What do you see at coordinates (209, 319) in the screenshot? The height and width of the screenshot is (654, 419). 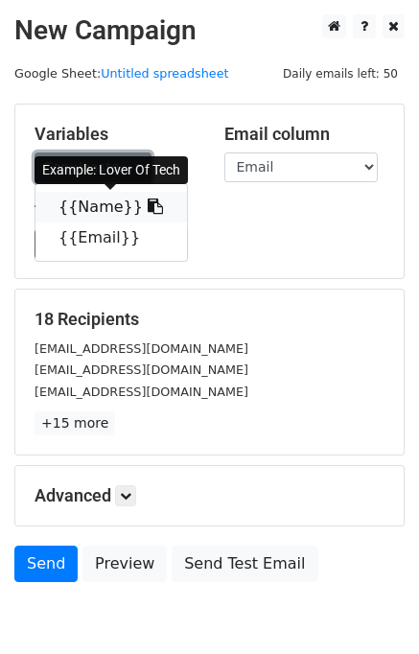 I see `h5: 18 Recipients` at bounding box center [209, 319].